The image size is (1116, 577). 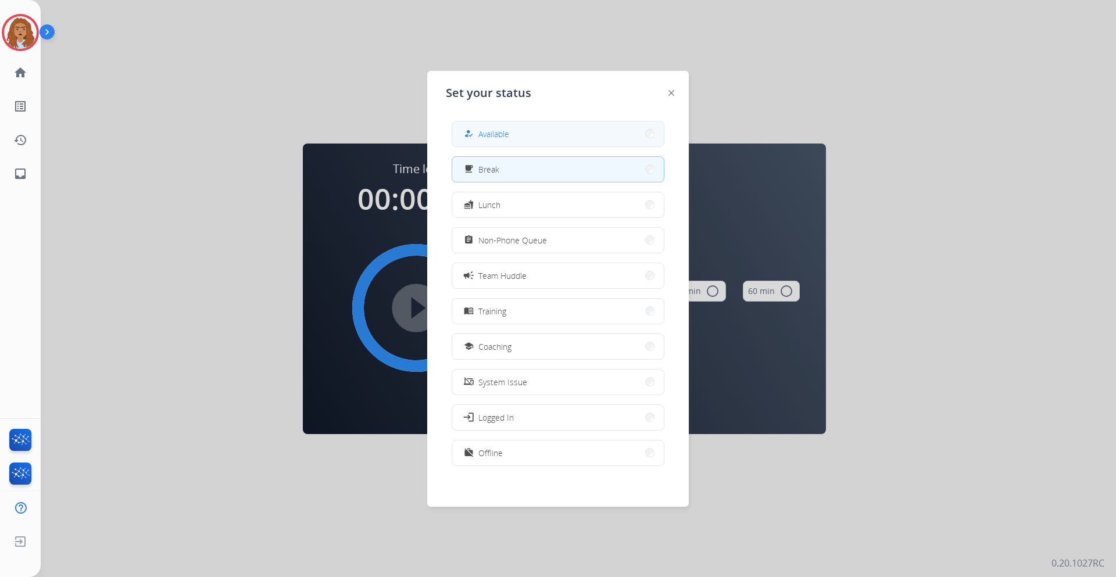 I want to click on span: Coaching, so click(x=495, y=346).